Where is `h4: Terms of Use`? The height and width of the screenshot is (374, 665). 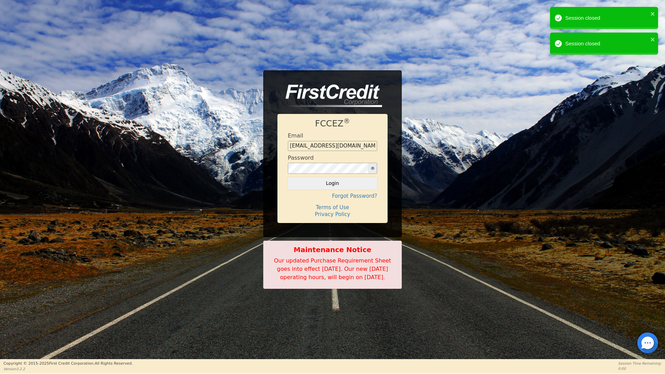 h4: Terms of Use is located at coordinates (333, 208).